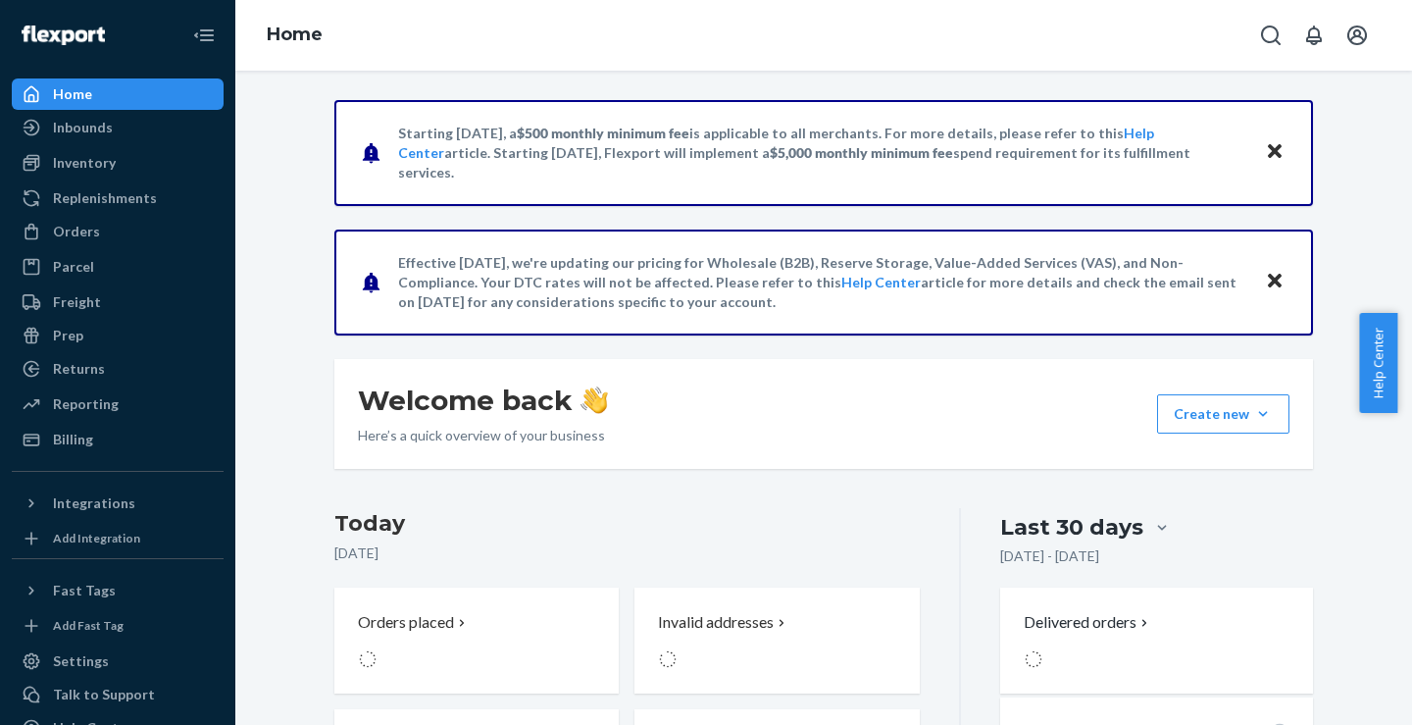 This screenshot has width=1412, height=725. What do you see at coordinates (603, 132) in the screenshot?
I see `span: $500 monthly minimum fee` at bounding box center [603, 132].